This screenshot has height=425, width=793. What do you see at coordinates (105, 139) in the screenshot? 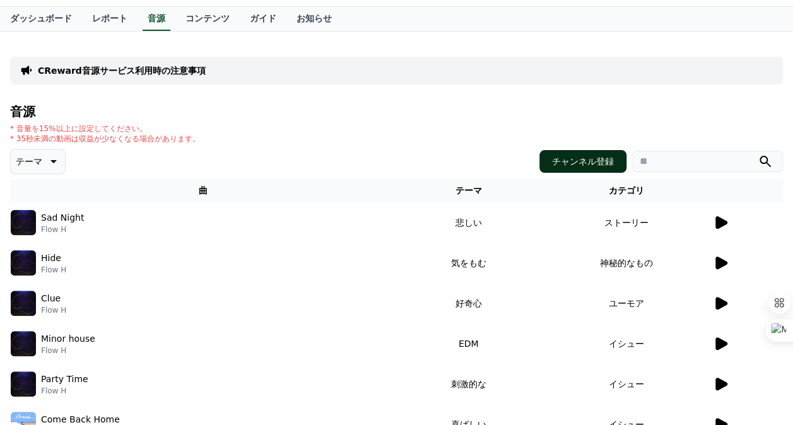
I see `p: * 35秒未満の動画は収益が少なくなる場合があります。` at bounding box center [105, 139].